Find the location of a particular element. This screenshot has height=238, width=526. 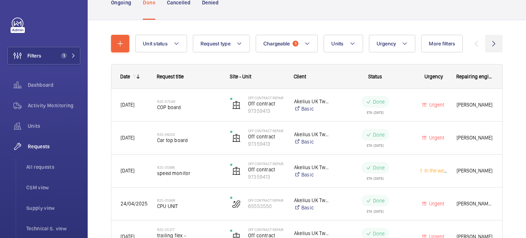

span: Repairing engineer is located at coordinates (475, 76).